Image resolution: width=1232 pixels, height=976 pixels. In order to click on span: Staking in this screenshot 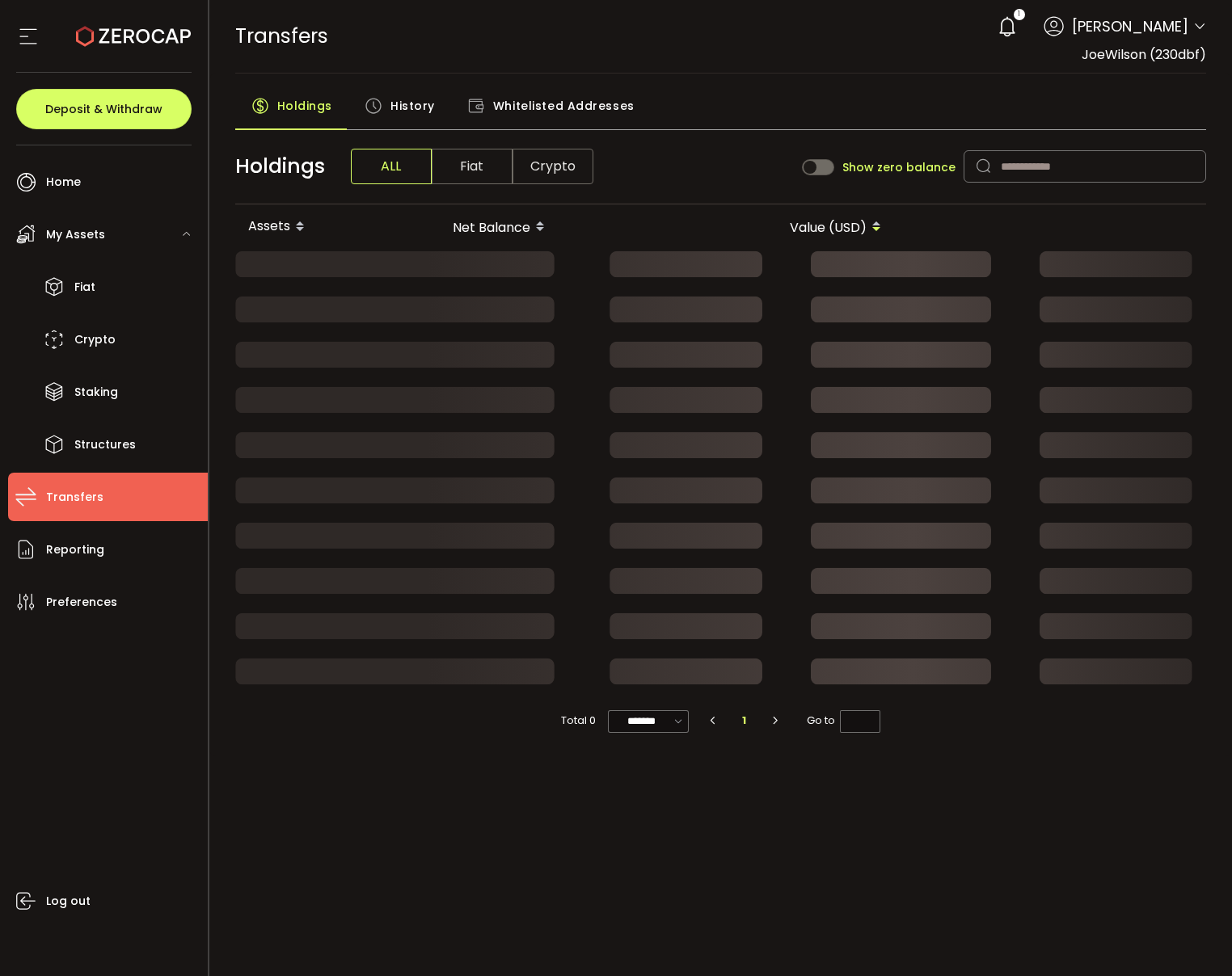, I will do `click(97, 392)`.